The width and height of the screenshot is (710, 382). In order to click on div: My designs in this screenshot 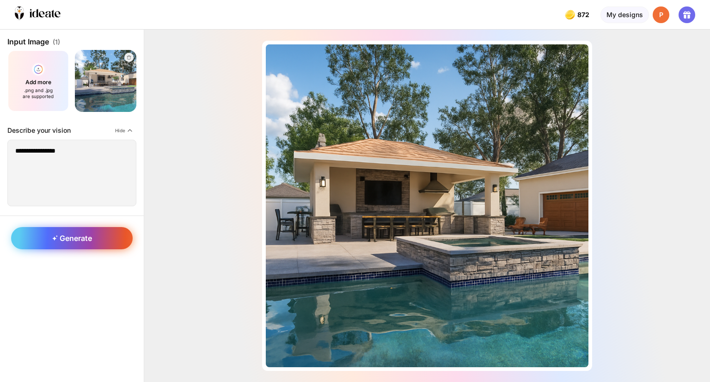, I will do `click(625, 15)`.